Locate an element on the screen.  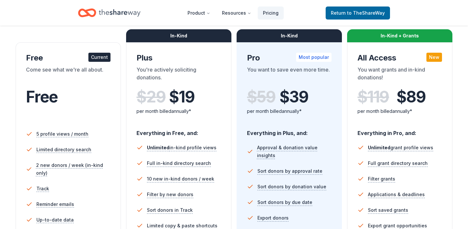
span: to TheShareWay is located at coordinates (366, 13).